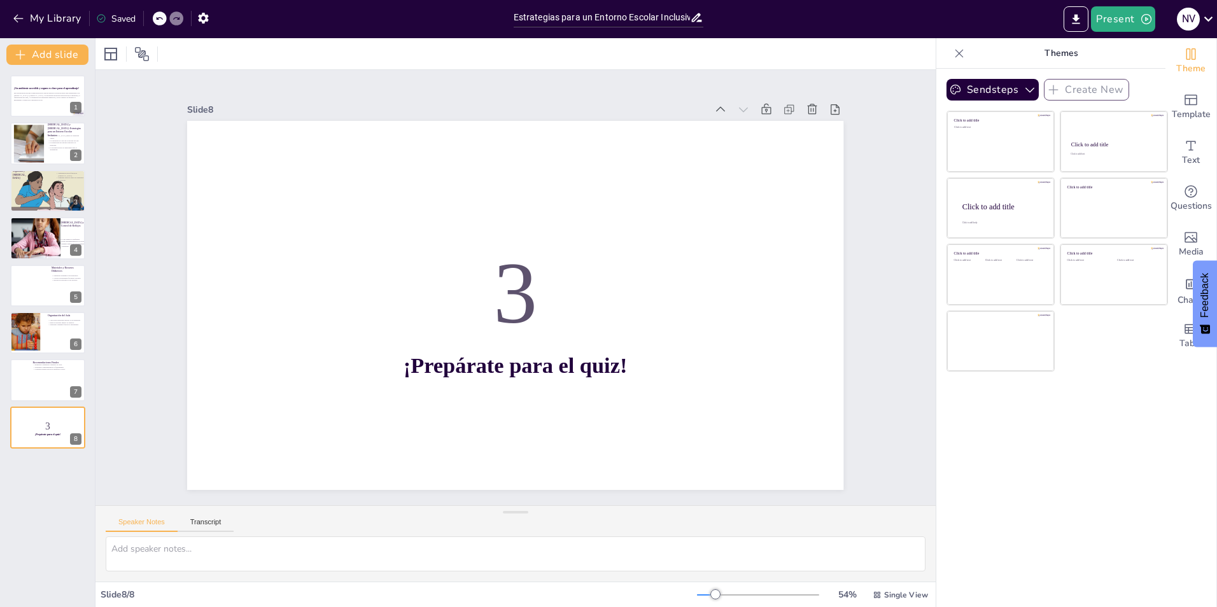 The height and width of the screenshot is (607, 1217). I want to click on div: Add a table, so click(1191, 336).